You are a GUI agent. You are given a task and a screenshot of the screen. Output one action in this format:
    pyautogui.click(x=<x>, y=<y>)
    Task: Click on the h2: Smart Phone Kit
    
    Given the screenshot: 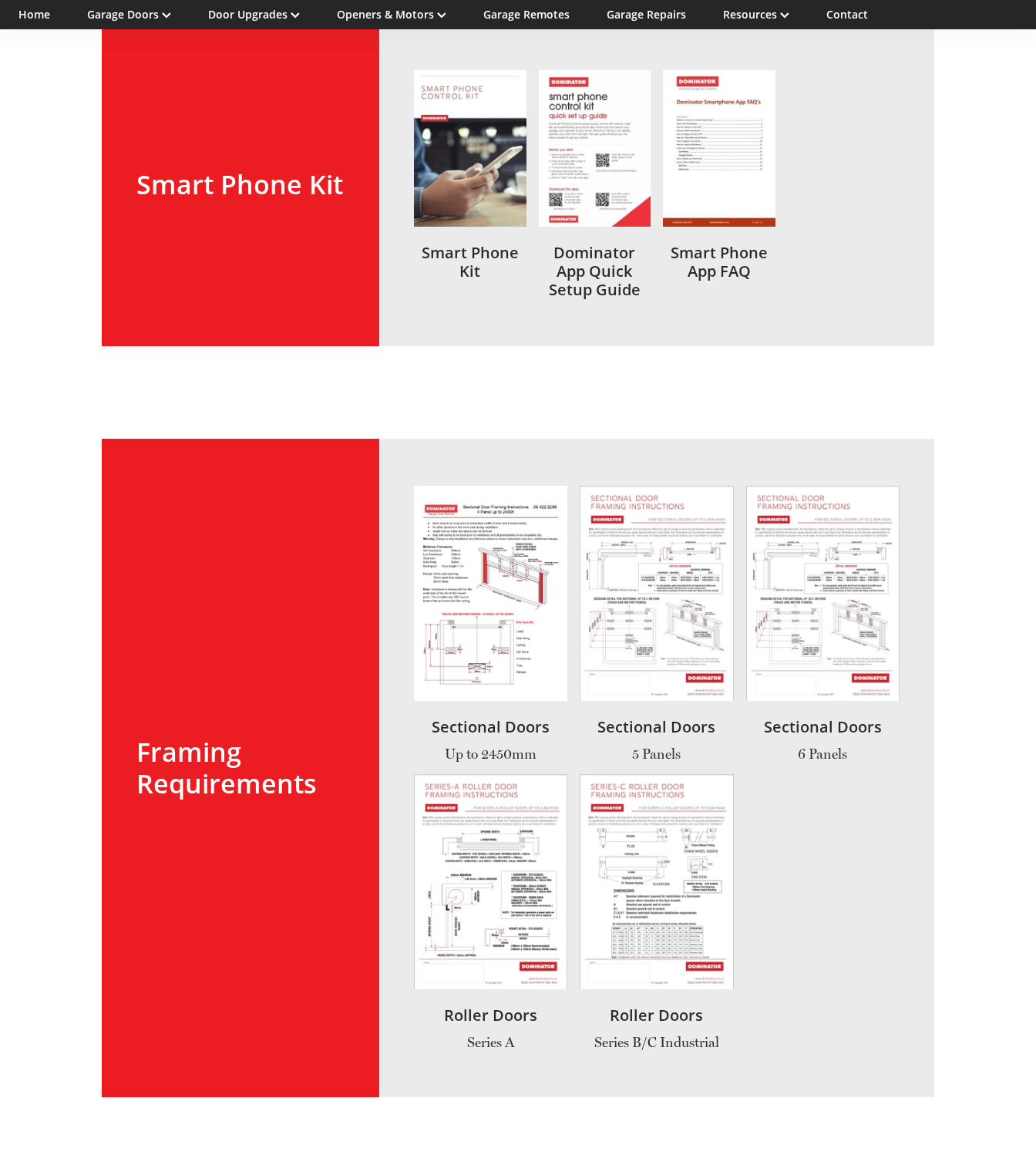 What is the action you would take?
    pyautogui.click(x=241, y=185)
    